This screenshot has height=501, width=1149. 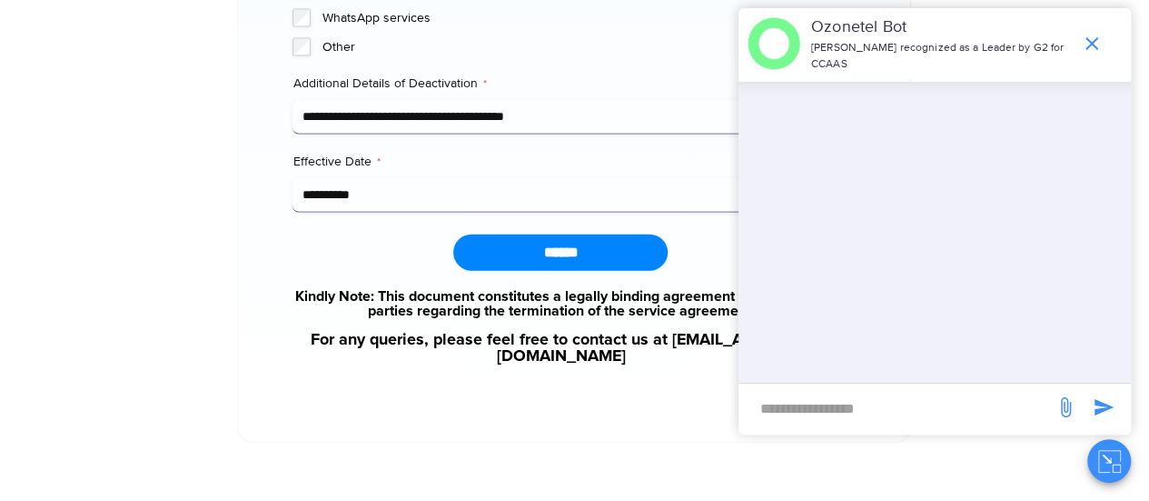 What do you see at coordinates (561, 84) in the screenshot?
I see `label: Additional Details of Deactivation` at bounding box center [561, 84].